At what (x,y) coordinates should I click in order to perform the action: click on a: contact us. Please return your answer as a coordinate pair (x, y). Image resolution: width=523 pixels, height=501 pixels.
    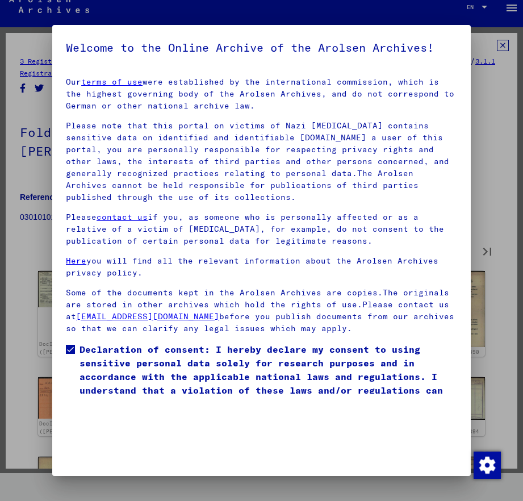
    Looking at the image, I should click on (122, 217).